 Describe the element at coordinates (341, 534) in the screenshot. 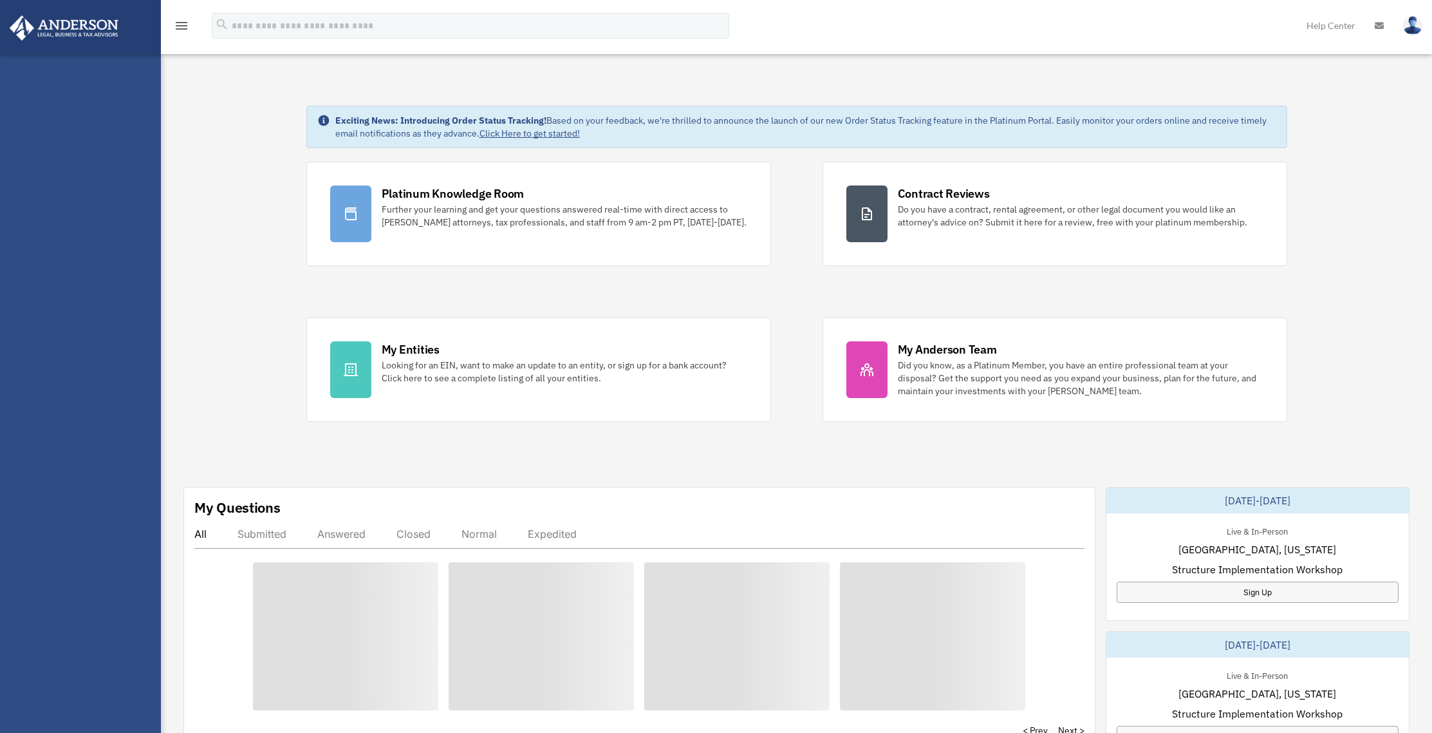

I see `div: Answered` at that location.